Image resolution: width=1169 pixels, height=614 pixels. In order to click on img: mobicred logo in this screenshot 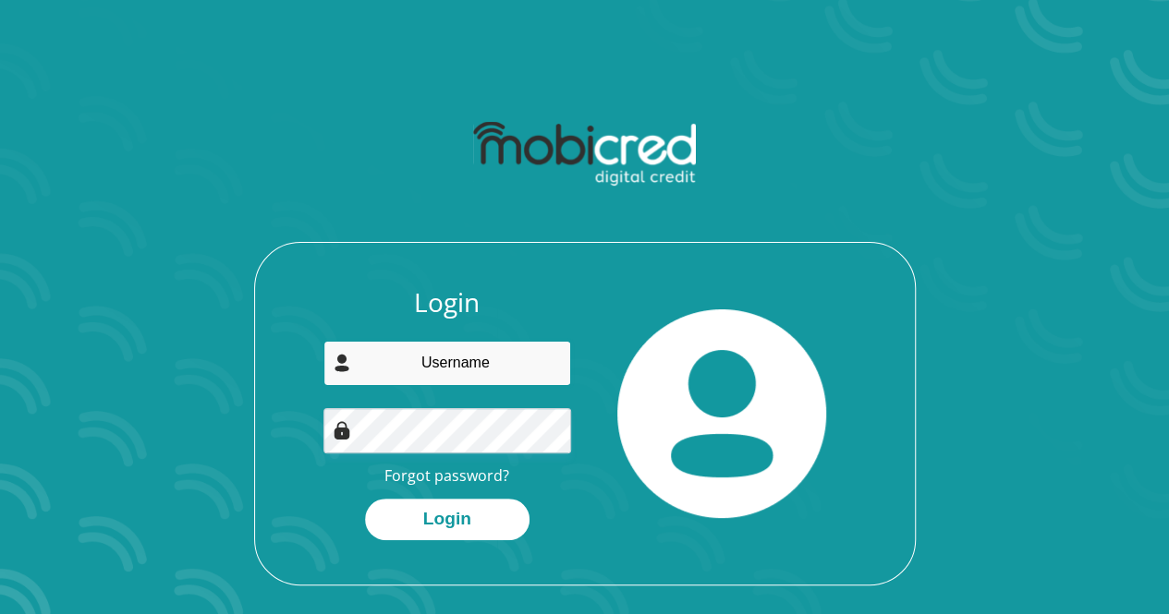, I will do `click(584, 154)`.